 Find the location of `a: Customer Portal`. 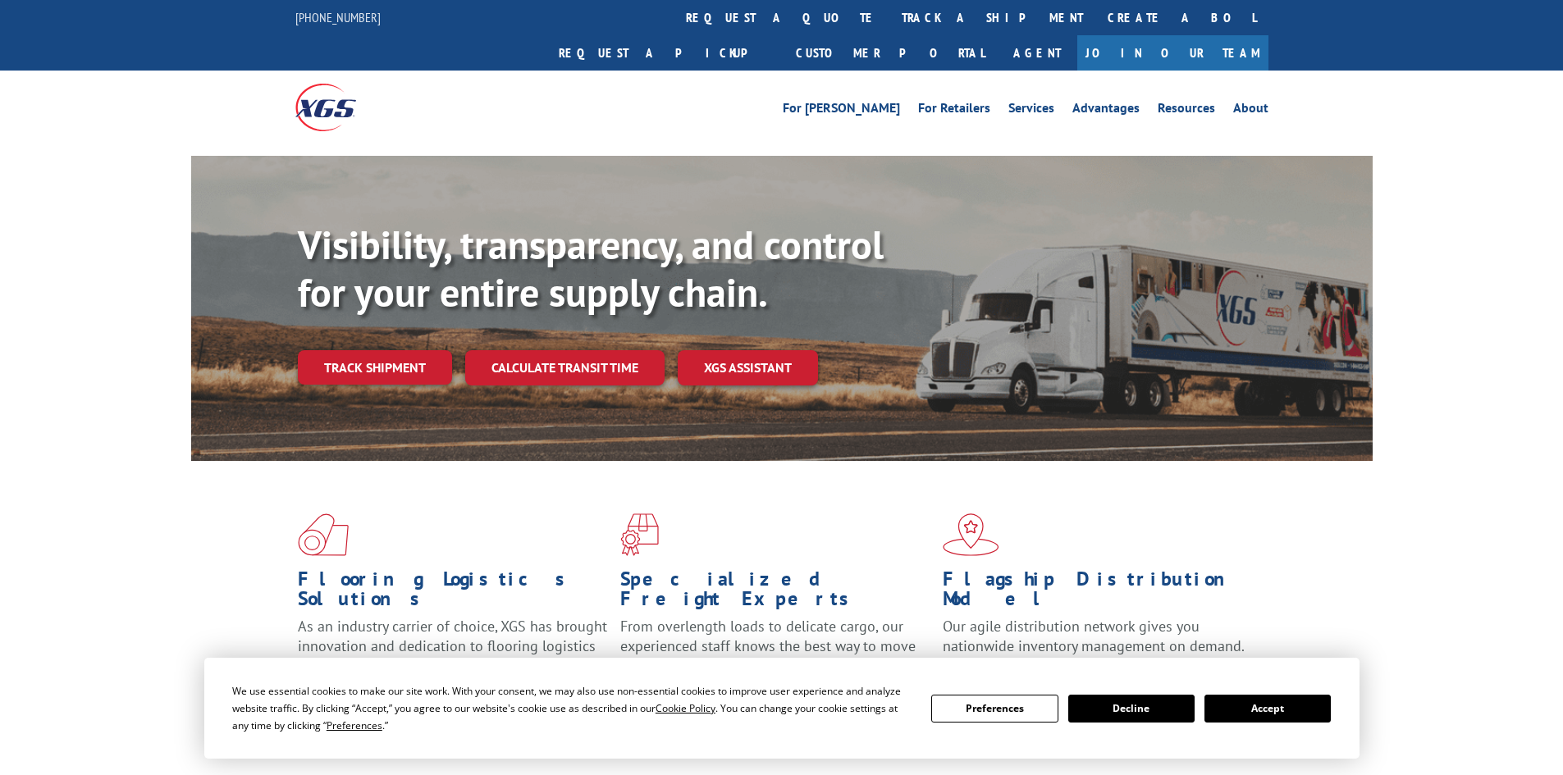

a: Customer Portal is located at coordinates (890, 53).